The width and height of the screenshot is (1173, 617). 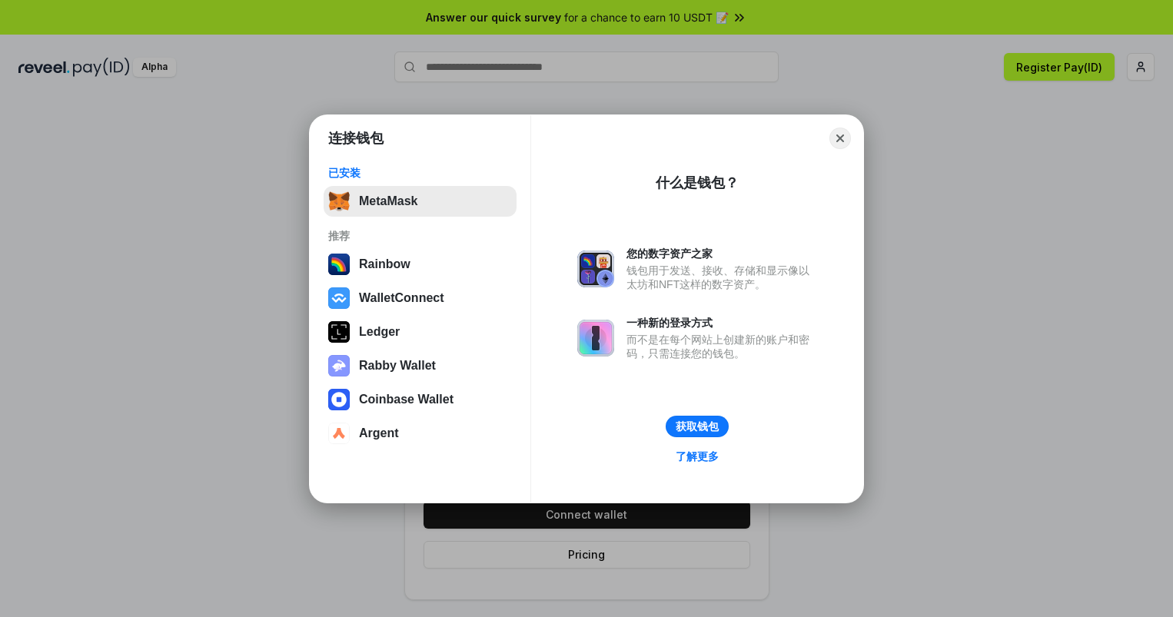 I want to click on button: Ledger, so click(x=420, y=332).